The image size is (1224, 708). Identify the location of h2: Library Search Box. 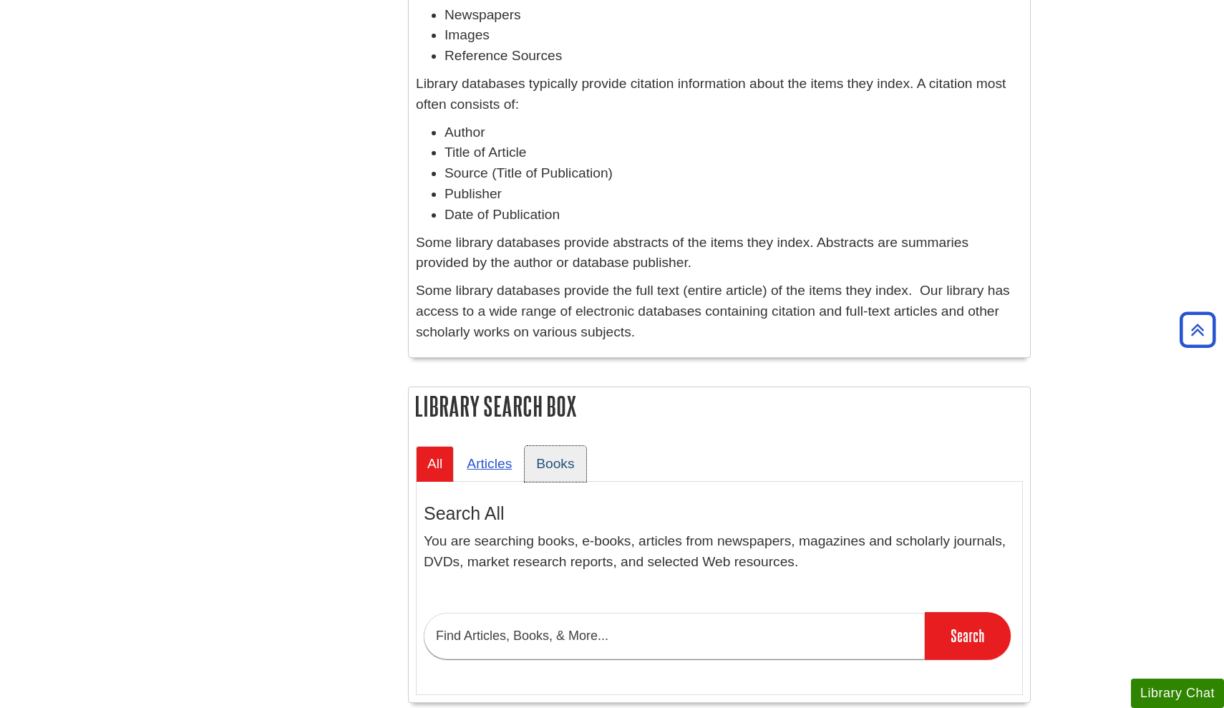
(720, 406).